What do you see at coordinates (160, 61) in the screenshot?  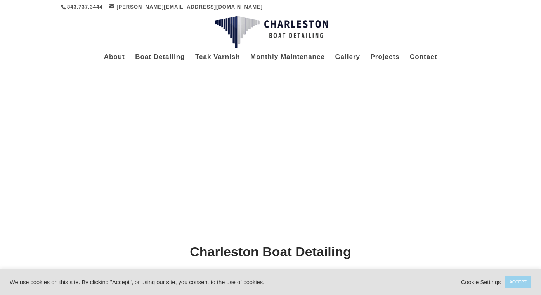 I see `a: Boat Detailing` at bounding box center [160, 61].